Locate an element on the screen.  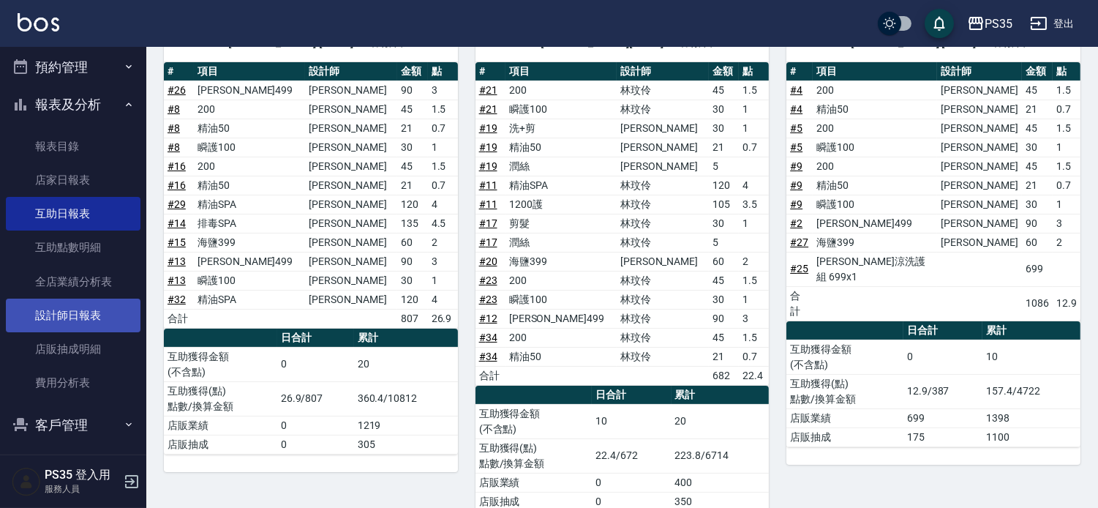
td: 互助獲得金額 (不含點) is located at coordinates (220, 364).